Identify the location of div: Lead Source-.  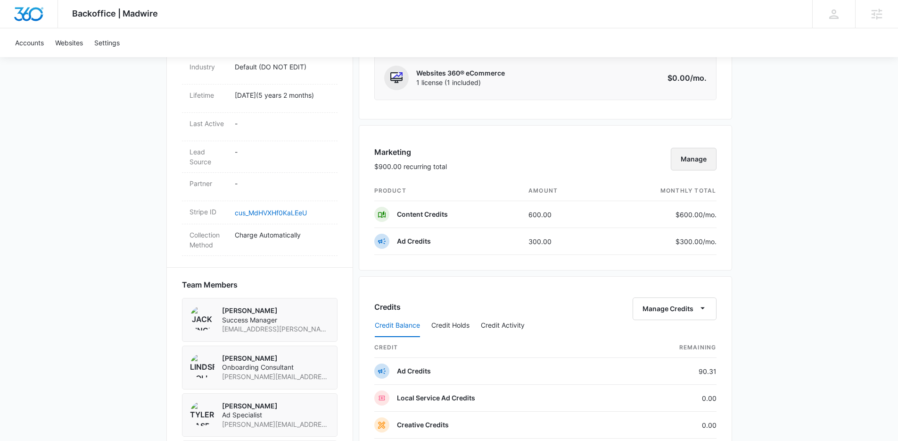
(260, 157).